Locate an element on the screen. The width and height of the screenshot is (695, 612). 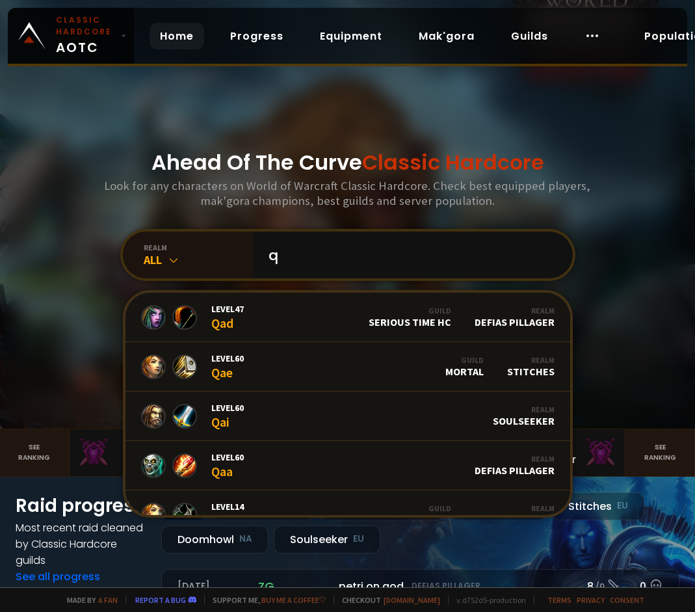
a: a fan is located at coordinates (108, 599).